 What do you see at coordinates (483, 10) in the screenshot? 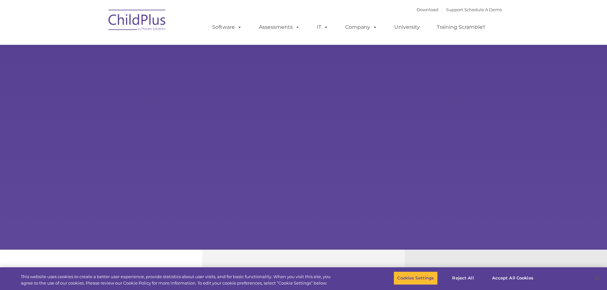
I see `a: Schedule A Demo` at bounding box center [483, 10].